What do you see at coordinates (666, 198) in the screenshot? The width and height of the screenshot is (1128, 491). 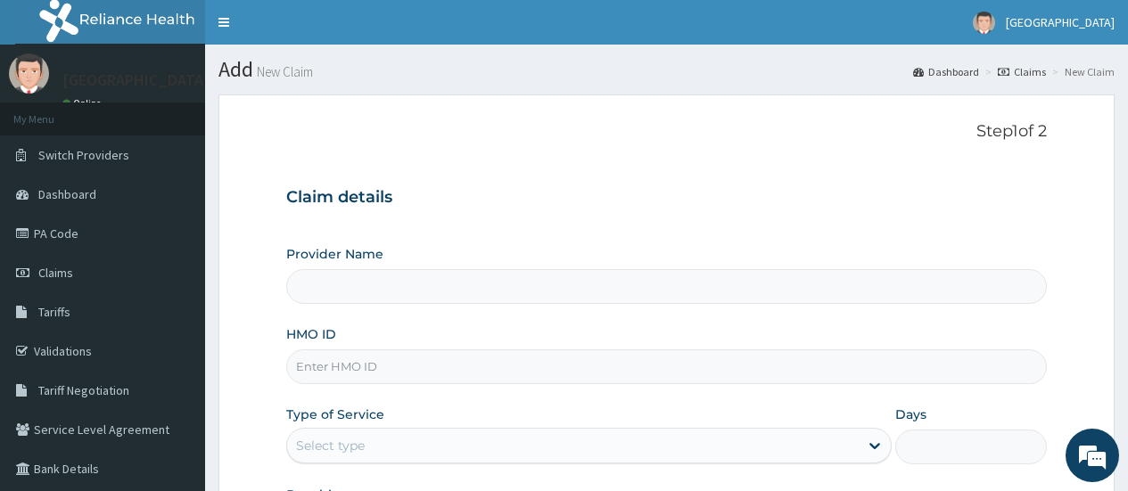 I see `h3: Claim details` at bounding box center [666, 198].